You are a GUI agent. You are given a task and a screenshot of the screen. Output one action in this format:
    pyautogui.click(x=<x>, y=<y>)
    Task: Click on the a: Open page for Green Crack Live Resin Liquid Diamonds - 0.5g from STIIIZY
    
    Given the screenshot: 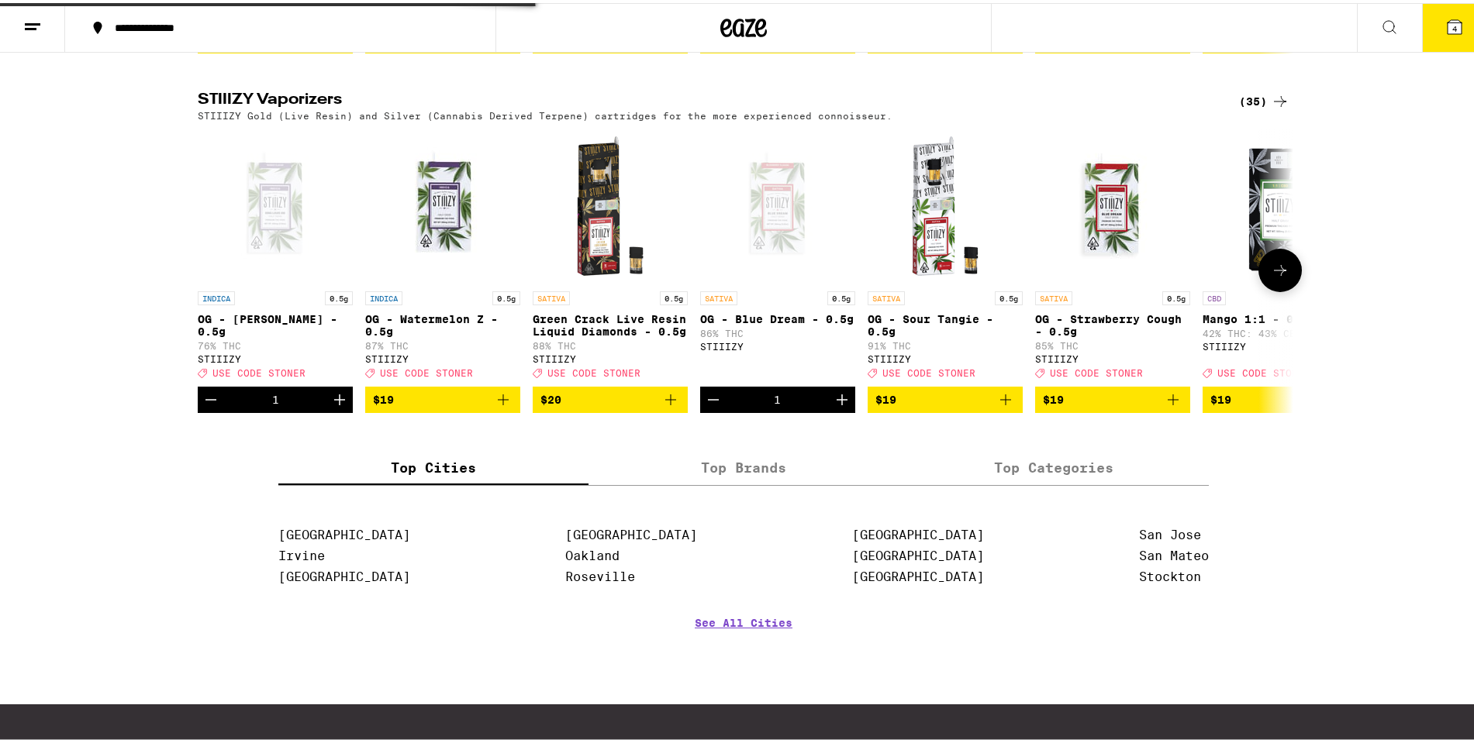 What is the action you would take?
    pyautogui.click(x=610, y=254)
    